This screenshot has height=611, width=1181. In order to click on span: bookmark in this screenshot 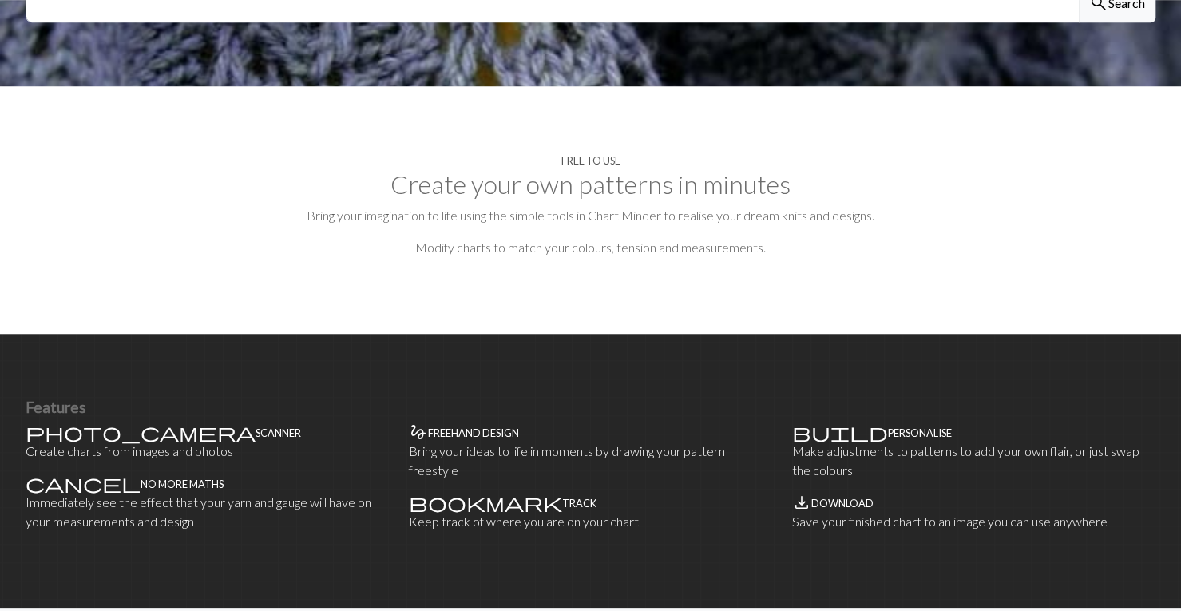, I will do `click(486, 502)`.